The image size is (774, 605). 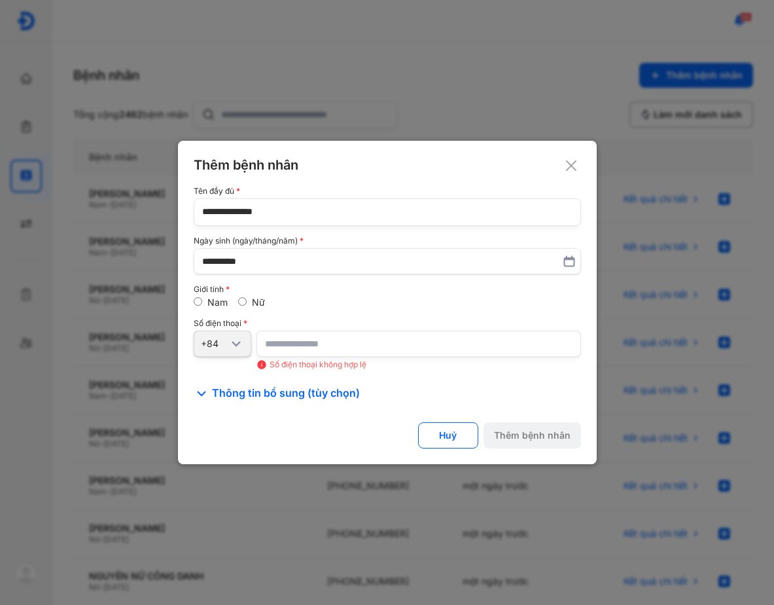 I want to click on div: Giới tính, so click(x=387, y=289).